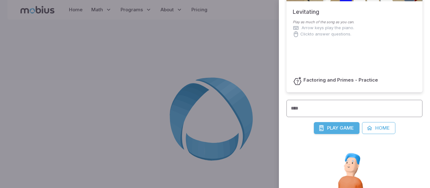 This screenshot has width=430, height=188. I want to click on a: Home, so click(378, 128).